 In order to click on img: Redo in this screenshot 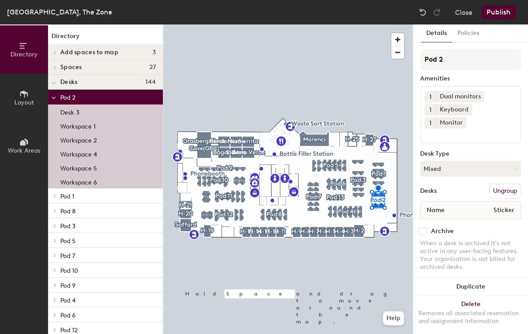, I will do `click(437, 12)`.